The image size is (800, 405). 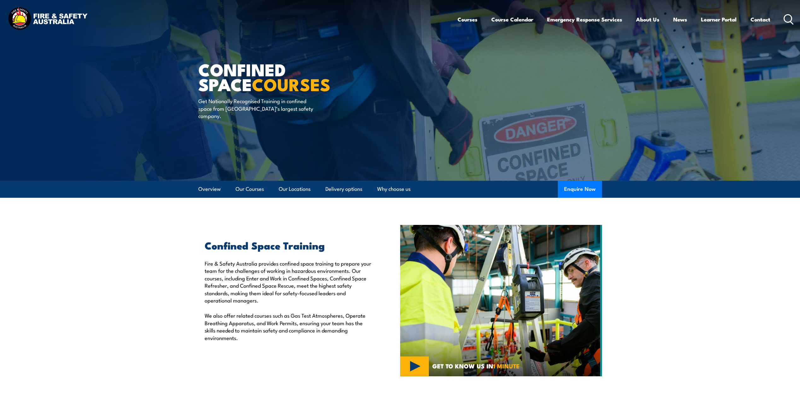 What do you see at coordinates (276, 76) in the screenshot?
I see `h1: Confined Space` at bounding box center [276, 76].